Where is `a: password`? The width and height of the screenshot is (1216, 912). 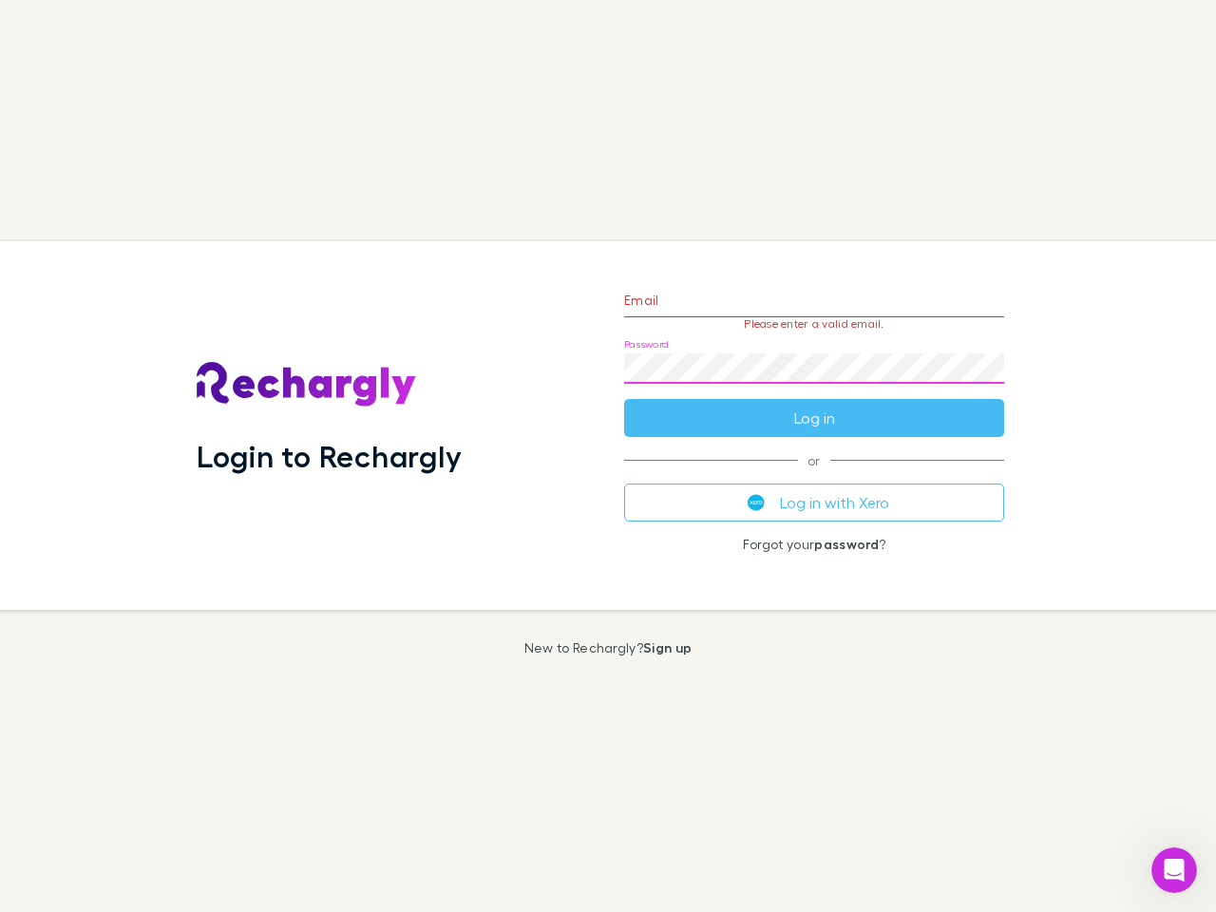 a: password is located at coordinates (847, 543).